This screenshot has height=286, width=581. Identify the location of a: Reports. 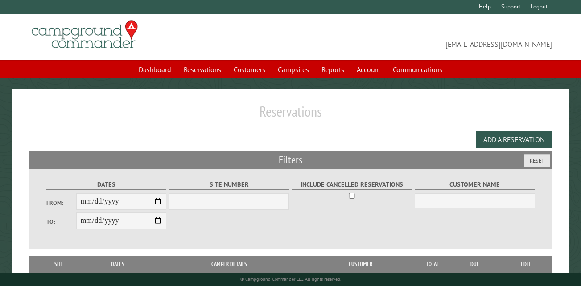
(333, 70).